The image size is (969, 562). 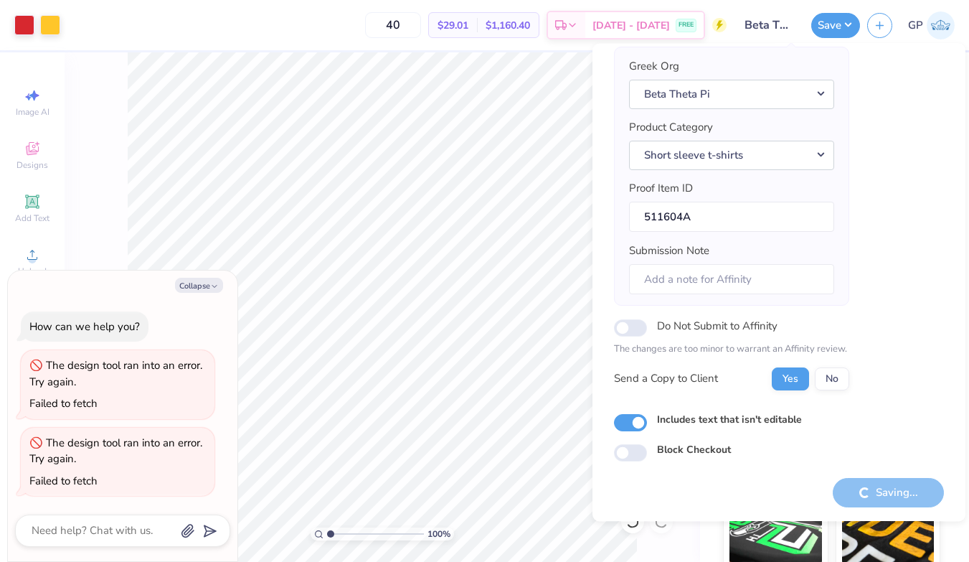 What do you see at coordinates (669, 251) in the screenshot?
I see `label: Submission Note` at bounding box center [669, 251].